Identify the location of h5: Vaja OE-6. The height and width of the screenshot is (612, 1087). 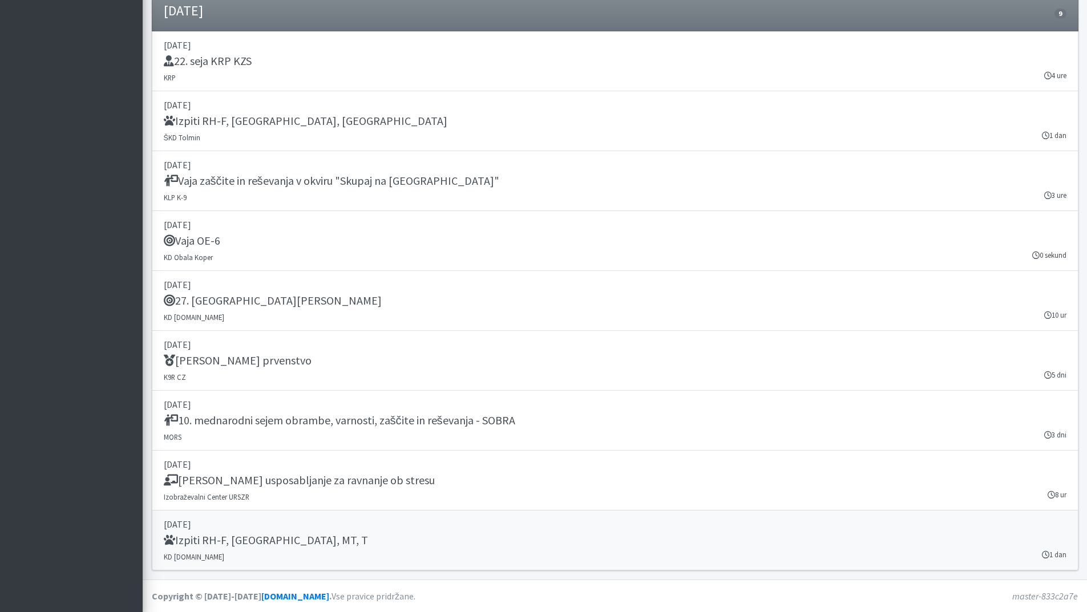
(192, 241).